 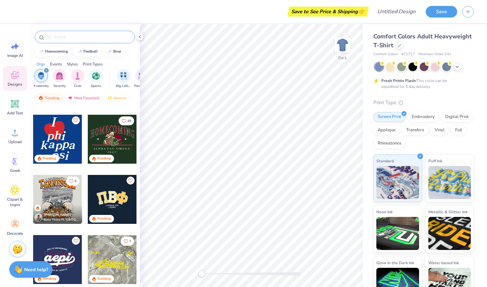 What do you see at coordinates (59, 79) in the screenshot?
I see `div: filter for Sorority` at bounding box center [59, 79].